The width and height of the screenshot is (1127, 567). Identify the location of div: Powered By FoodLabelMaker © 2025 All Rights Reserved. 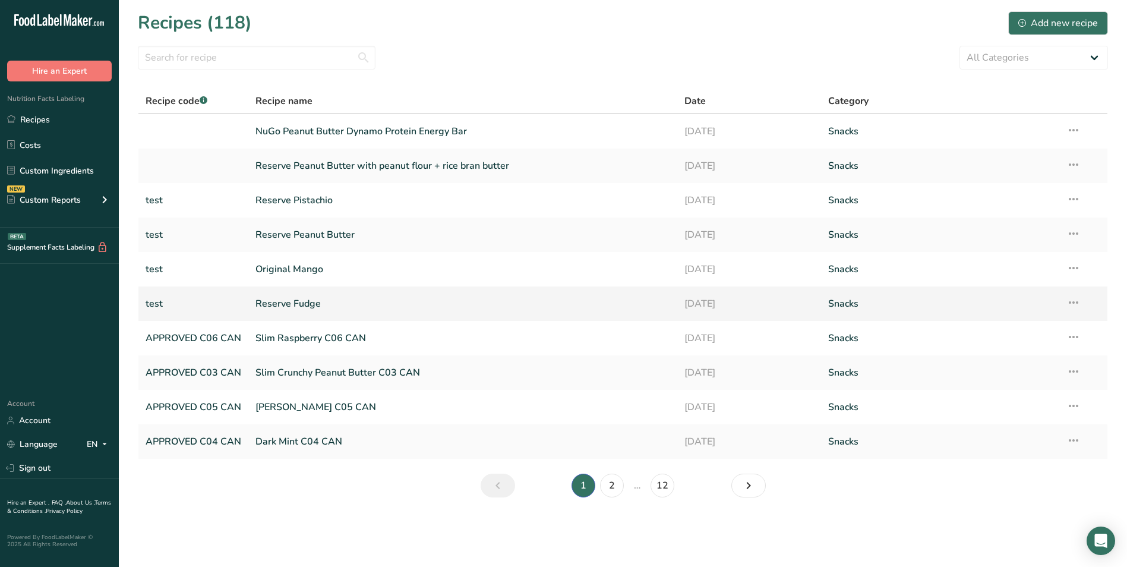
(59, 541).